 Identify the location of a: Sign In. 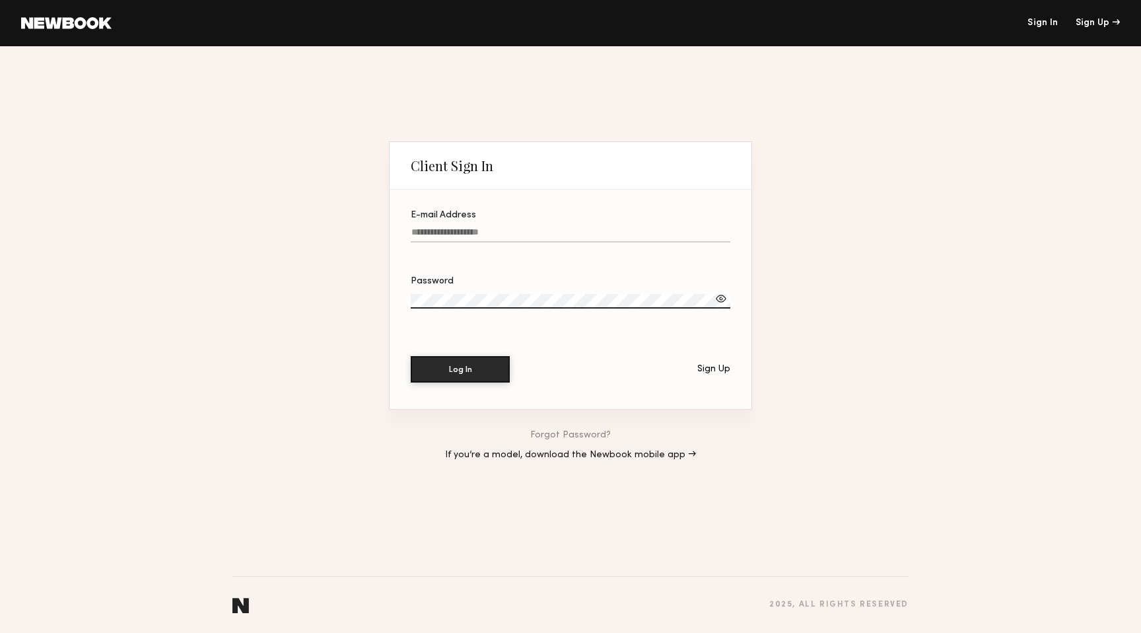
(1043, 23).